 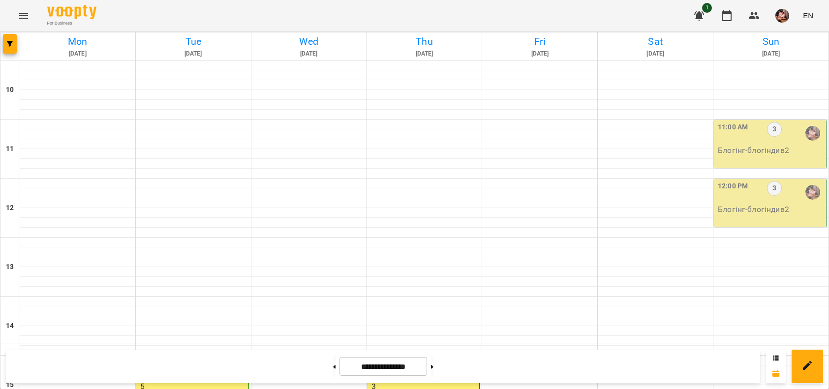 I want to click on h6: Sat, so click(x=655, y=41).